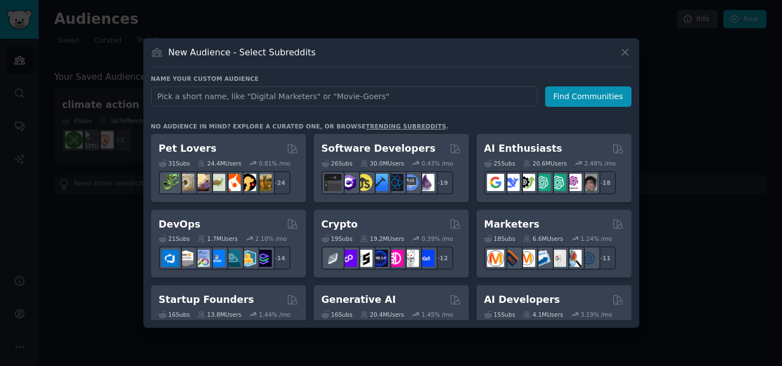 The width and height of the screenshot is (782, 366). I want to click on img: herpetology, so click(170, 182).